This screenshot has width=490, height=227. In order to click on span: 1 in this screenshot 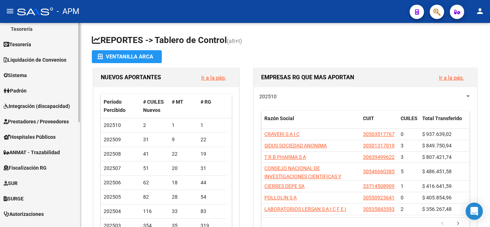, I will do `click(402, 186)`.